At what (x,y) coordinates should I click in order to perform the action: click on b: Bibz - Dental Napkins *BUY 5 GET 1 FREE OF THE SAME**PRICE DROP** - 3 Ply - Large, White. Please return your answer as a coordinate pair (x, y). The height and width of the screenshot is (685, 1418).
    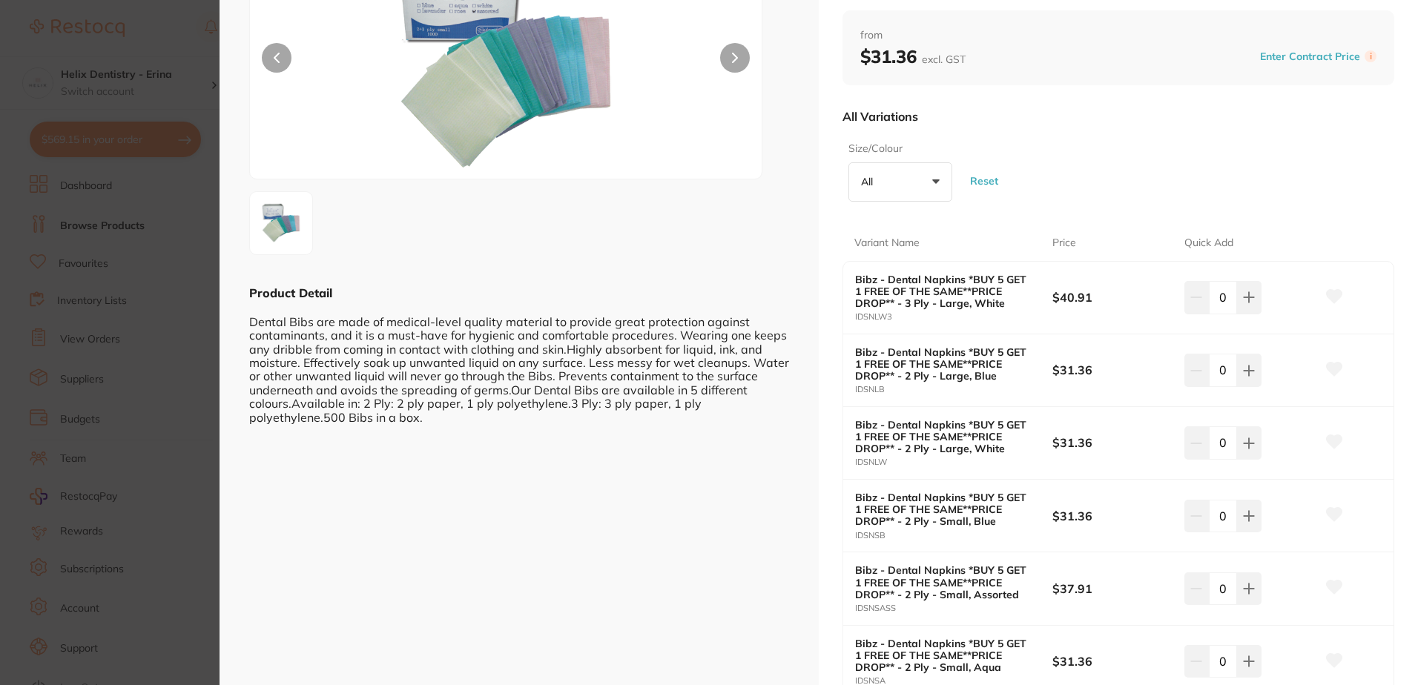
    Looking at the image, I should click on (944, 291).